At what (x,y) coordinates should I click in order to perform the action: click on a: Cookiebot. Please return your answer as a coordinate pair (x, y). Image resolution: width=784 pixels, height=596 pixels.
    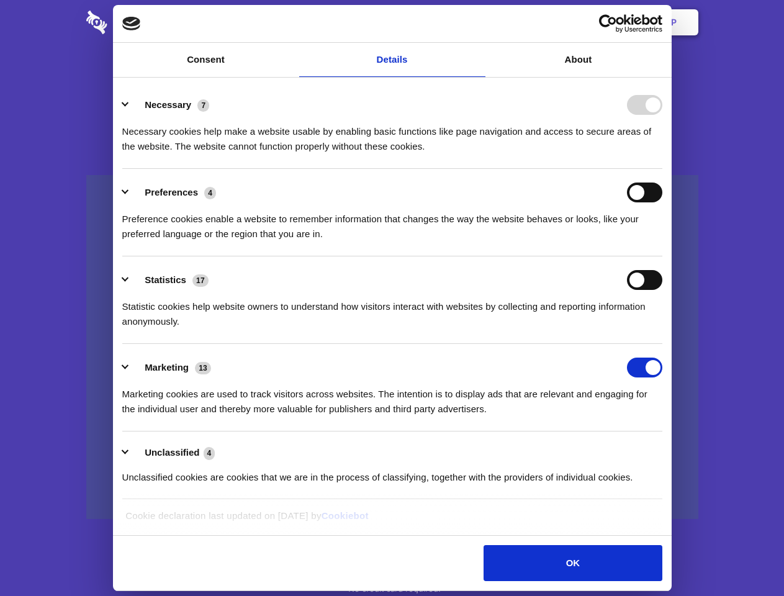
    Looking at the image, I should click on (345, 515).